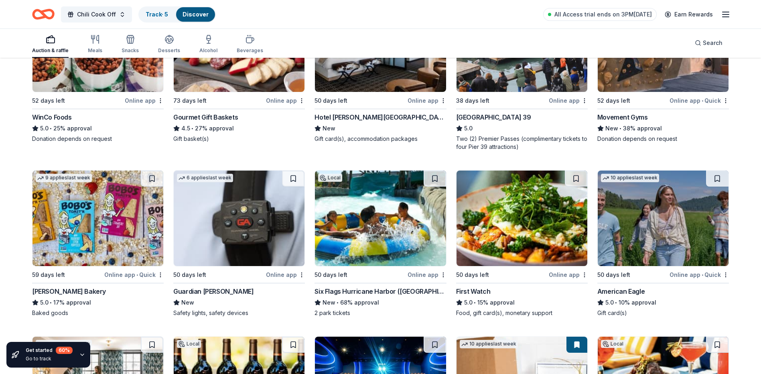 This screenshot has width=761, height=374. Describe the element at coordinates (157, 14) in the screenshot. I see `a: Track· 5` at that location.